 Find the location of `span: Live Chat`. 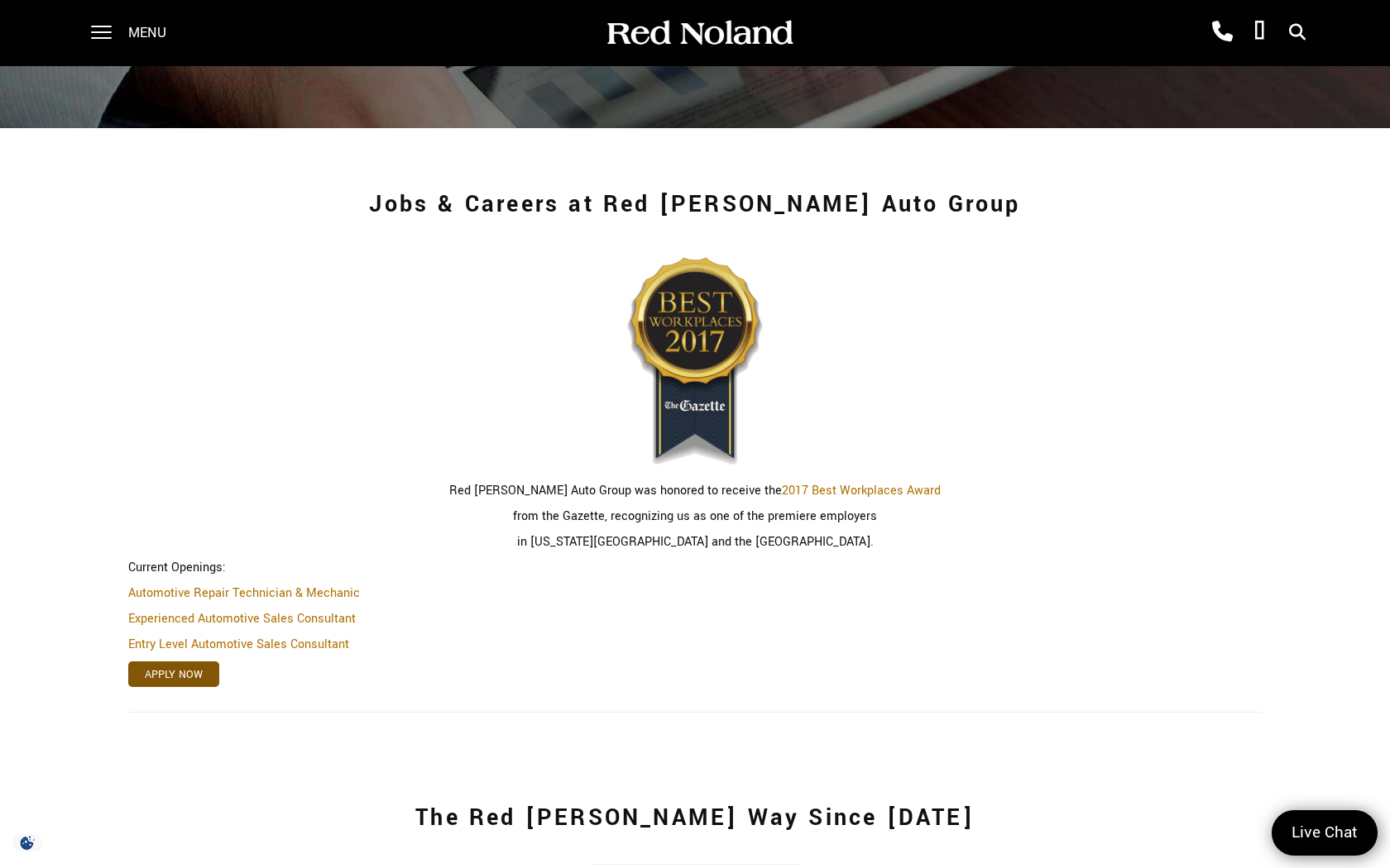

span: Live Chat is located at coordinates (1325, 832).